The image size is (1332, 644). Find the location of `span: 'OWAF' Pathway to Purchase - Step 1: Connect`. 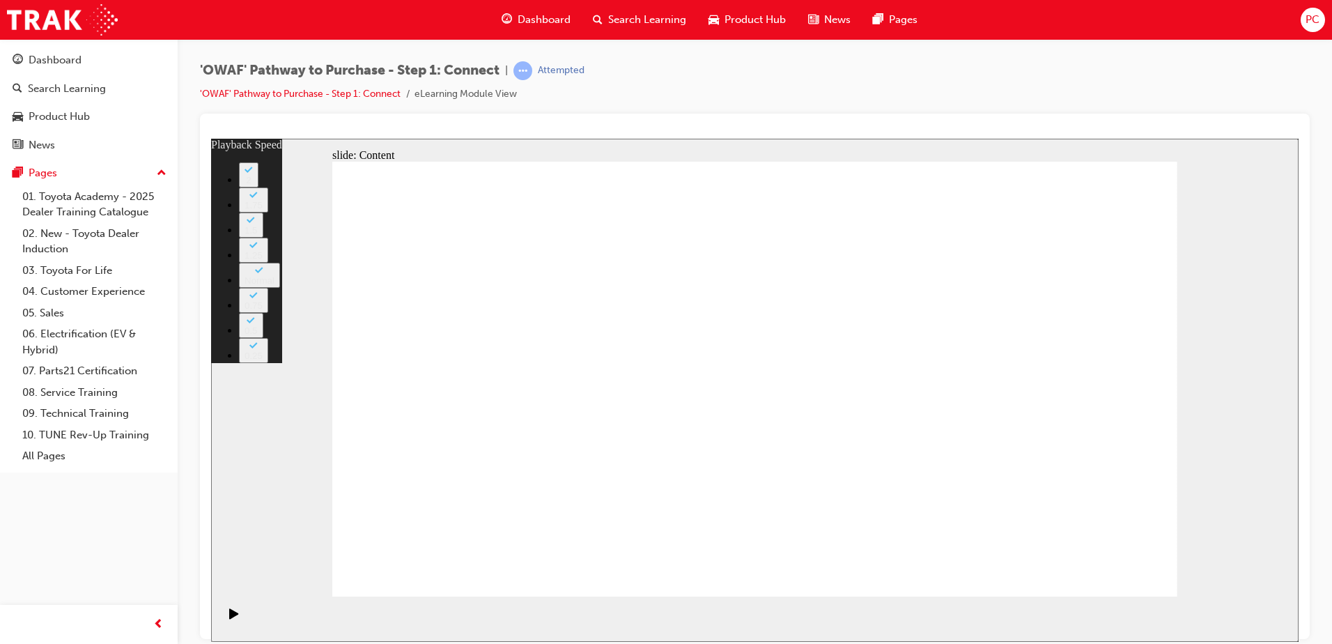

span: 'OWAF' Pathway to Purchase - Step 1: Connect is located at coordinates (350, 70).